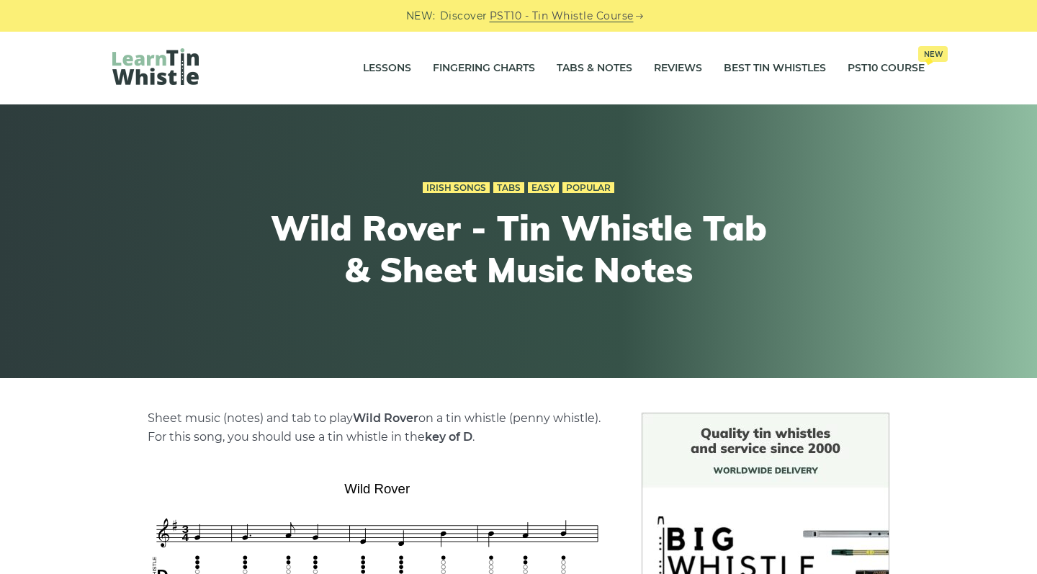 This screenshot has height=574, width=1037. Describe the element at coordinates (886, 68) in the screenshot. I see `a: PST10 CourseNew` at that location.